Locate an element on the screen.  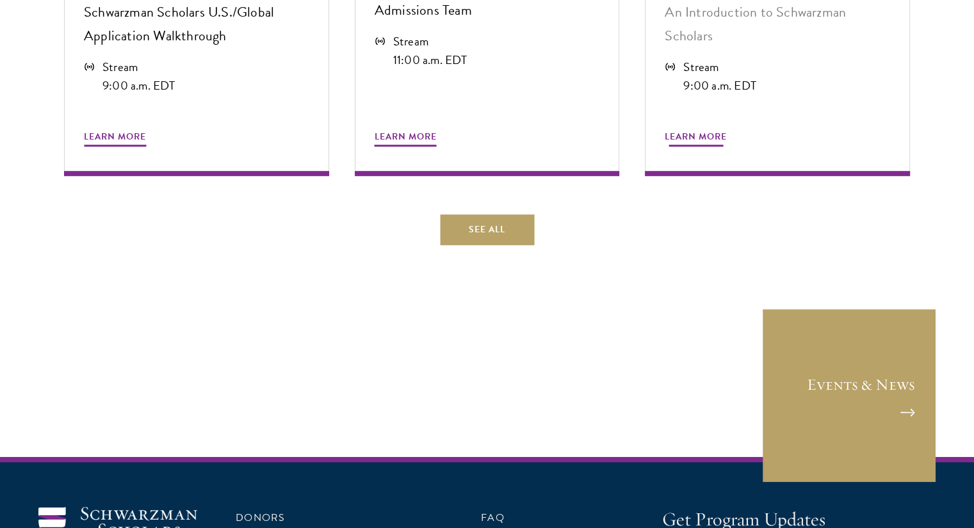
p: Schwarzman Scholars U.S./Global Application Walkthrough is located at coordinates (197, 24).